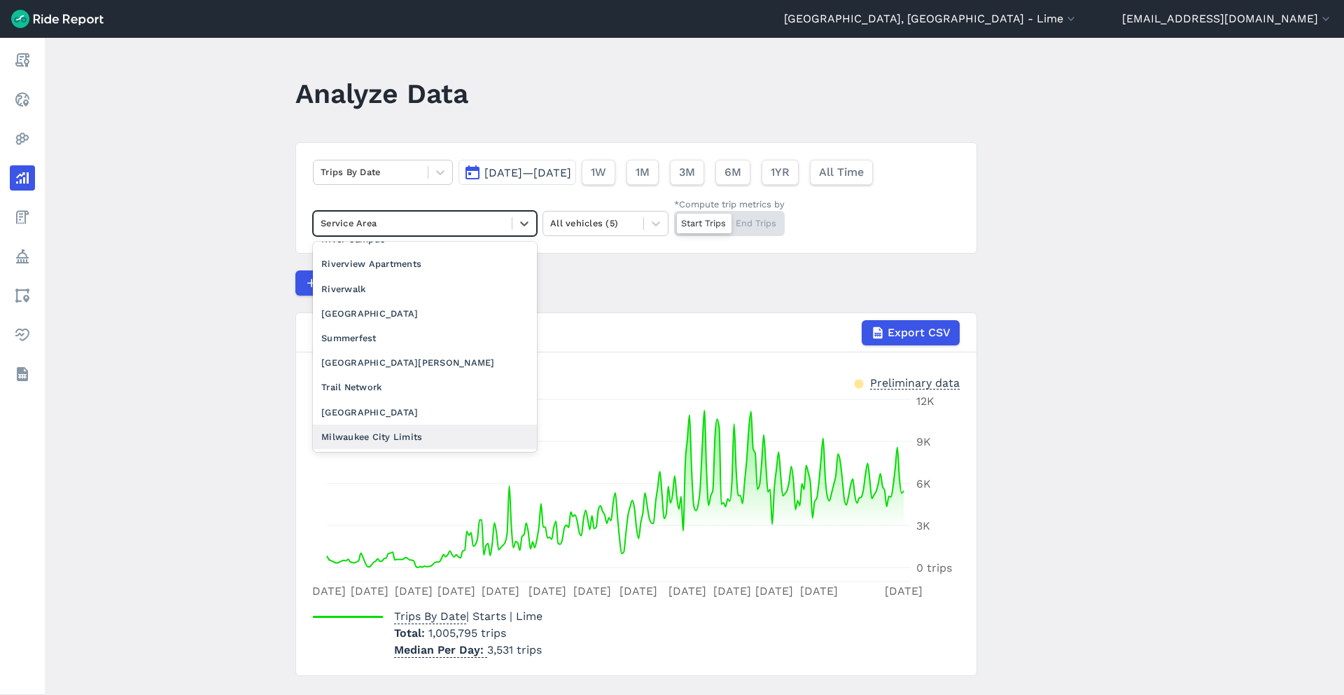 The height and width of the screenshot is (695, 1344). What do you see at coordinates (22, 374) in the screenshot?
I see `a: Datasets` at bounding box center [22, 374].